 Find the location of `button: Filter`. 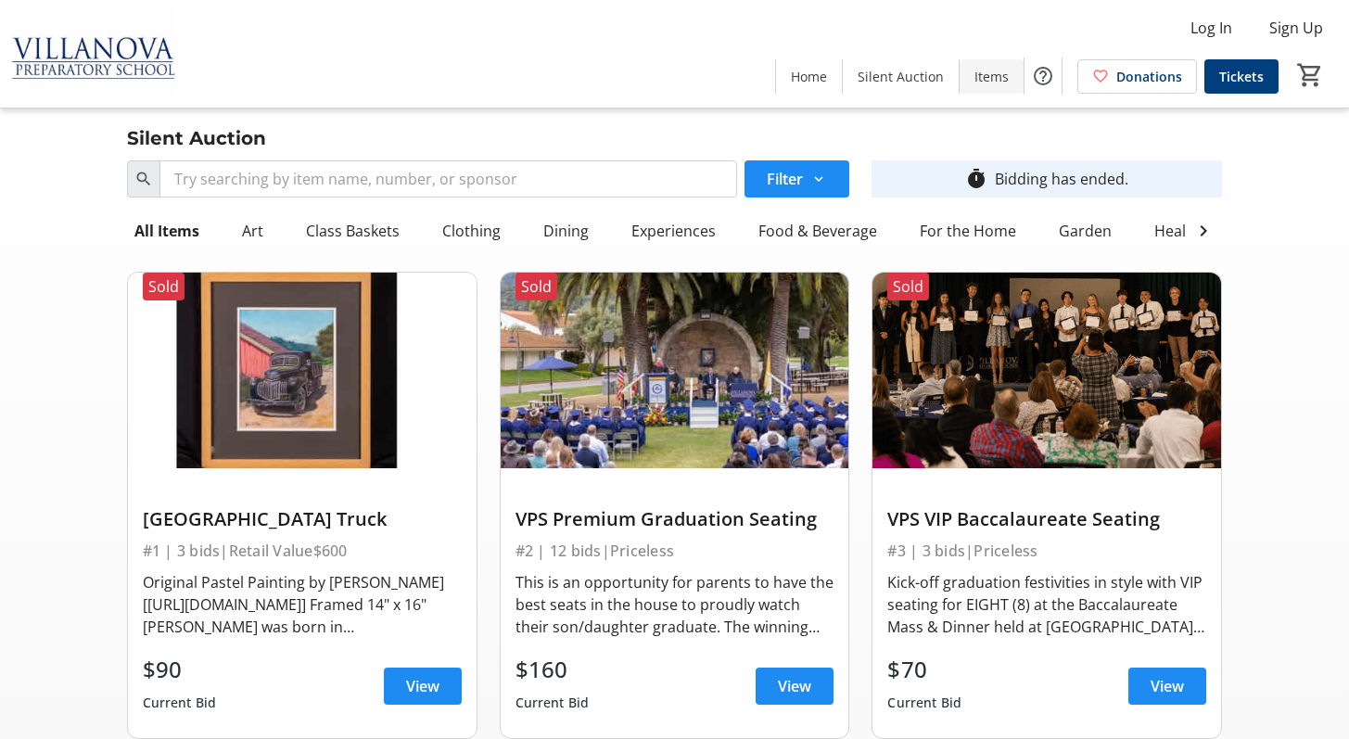

button: Filter is located at coordinates (797, 179).